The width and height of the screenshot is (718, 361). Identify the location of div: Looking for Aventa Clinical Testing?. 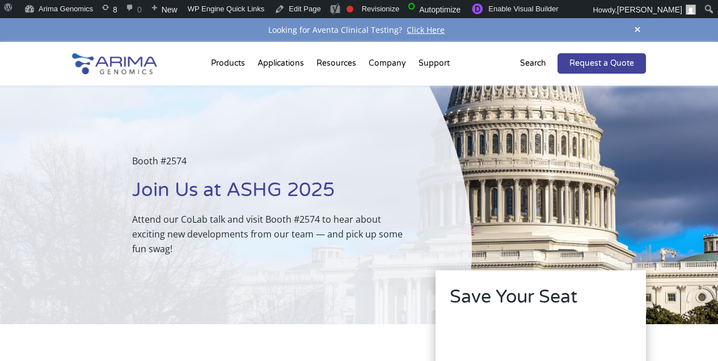
(359, 30).